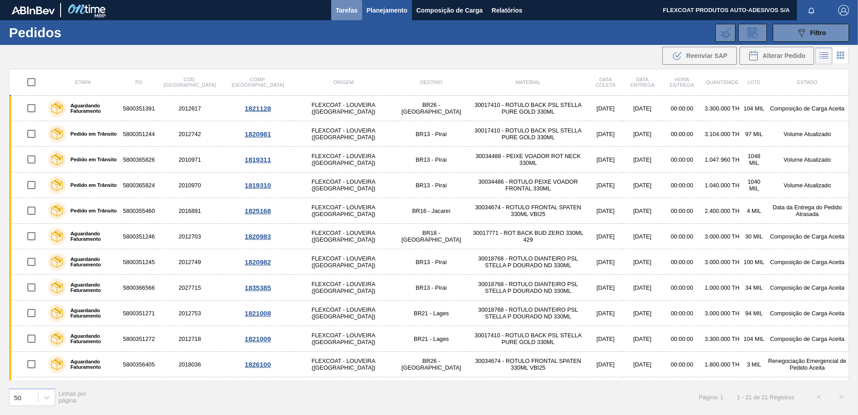 Image resolution: width=858 pixels, height=415 pixels. What do you see at coordinates (754, 389) in the screenshot?
I see `td: 32 MIL` at bounding box center [754, 389].